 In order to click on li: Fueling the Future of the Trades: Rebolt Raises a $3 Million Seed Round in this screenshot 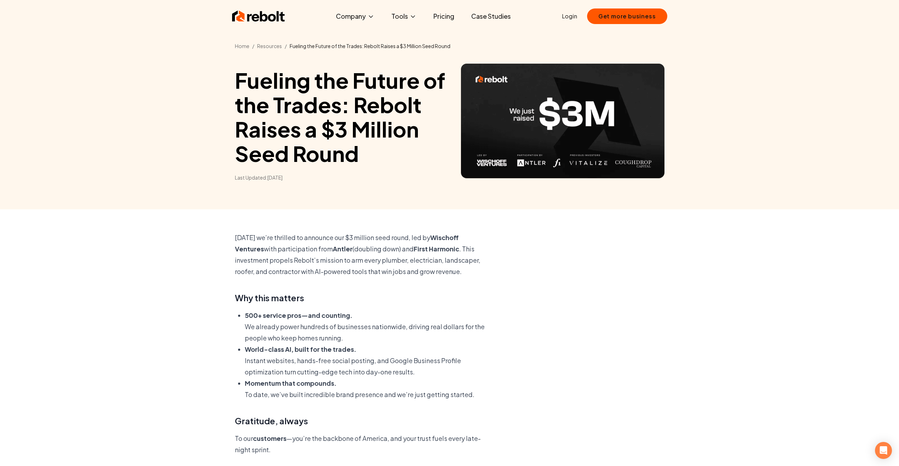, I will do `click(370, 46)`.